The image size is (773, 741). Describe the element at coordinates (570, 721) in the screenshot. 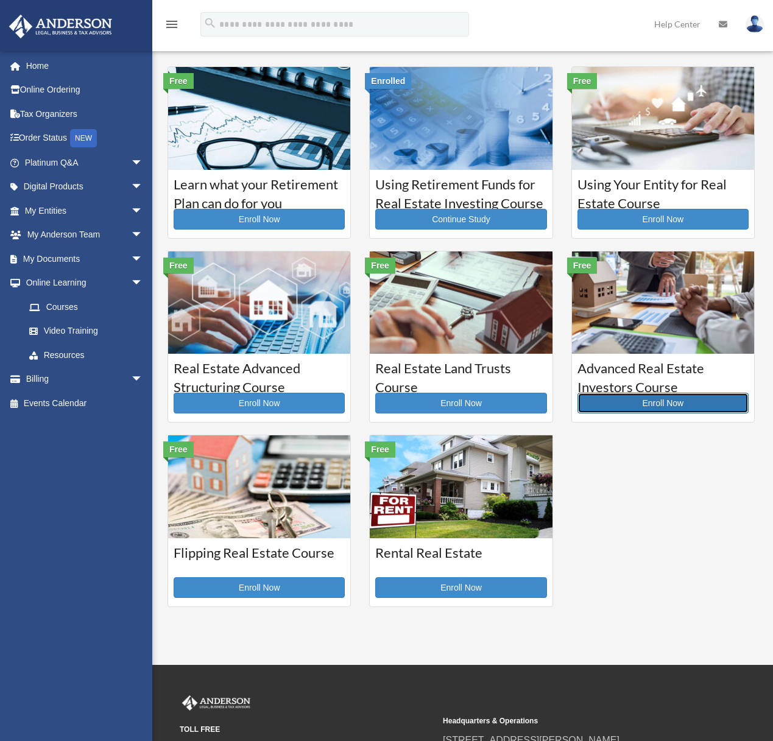

I see `small: Headquarters & Operations` at that location.